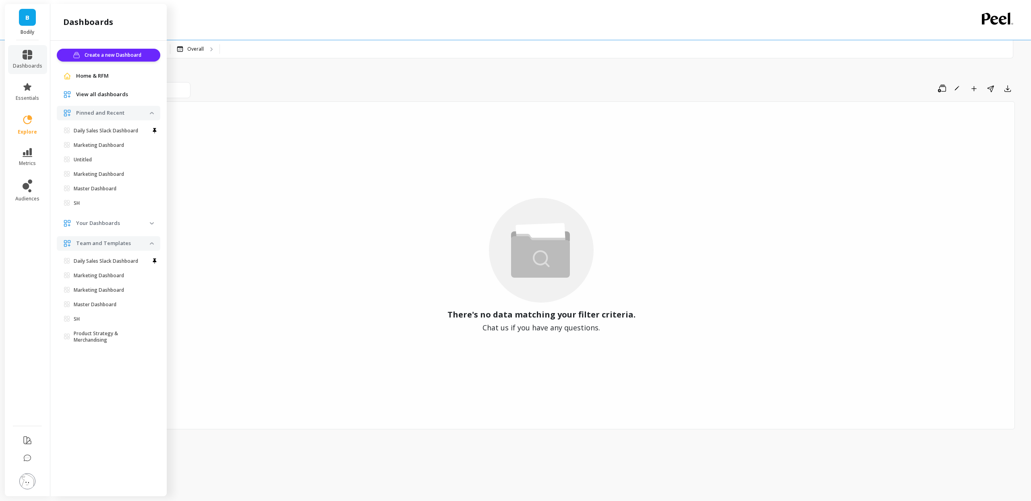 The height and width of the screenshot is (501, 1031). I want to click on p: Bodily, so click(27, 32).